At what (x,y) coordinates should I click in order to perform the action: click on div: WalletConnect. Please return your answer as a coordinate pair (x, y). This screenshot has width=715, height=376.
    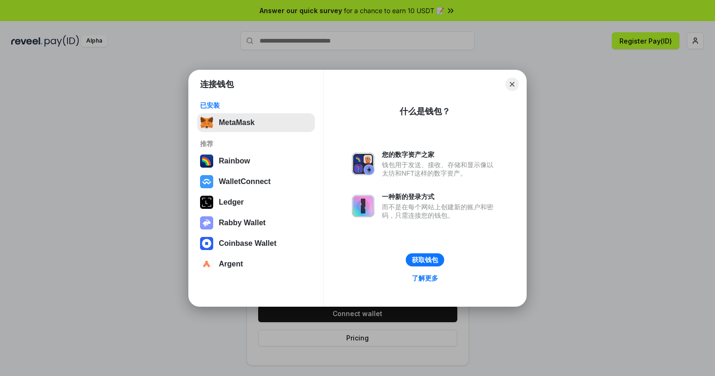
    Looking at the image, I should click on (245, 182).